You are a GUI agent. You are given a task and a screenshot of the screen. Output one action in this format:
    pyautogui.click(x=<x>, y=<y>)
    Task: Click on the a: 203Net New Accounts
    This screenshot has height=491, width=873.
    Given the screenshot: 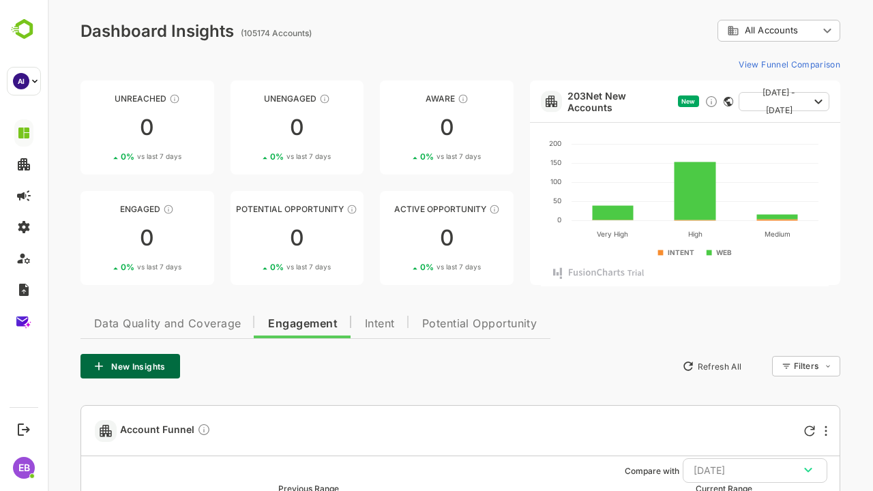 What is the action you would take?
    pyautogui.click(x=572, y=102)
    